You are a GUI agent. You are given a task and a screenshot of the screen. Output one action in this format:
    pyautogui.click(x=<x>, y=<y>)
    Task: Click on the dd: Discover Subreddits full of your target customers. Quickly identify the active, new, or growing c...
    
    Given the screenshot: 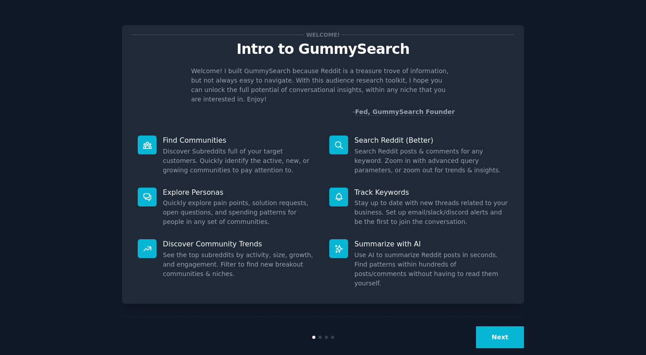 What is the action you would take?
    pyautogui.click(x=240, y=161)
    